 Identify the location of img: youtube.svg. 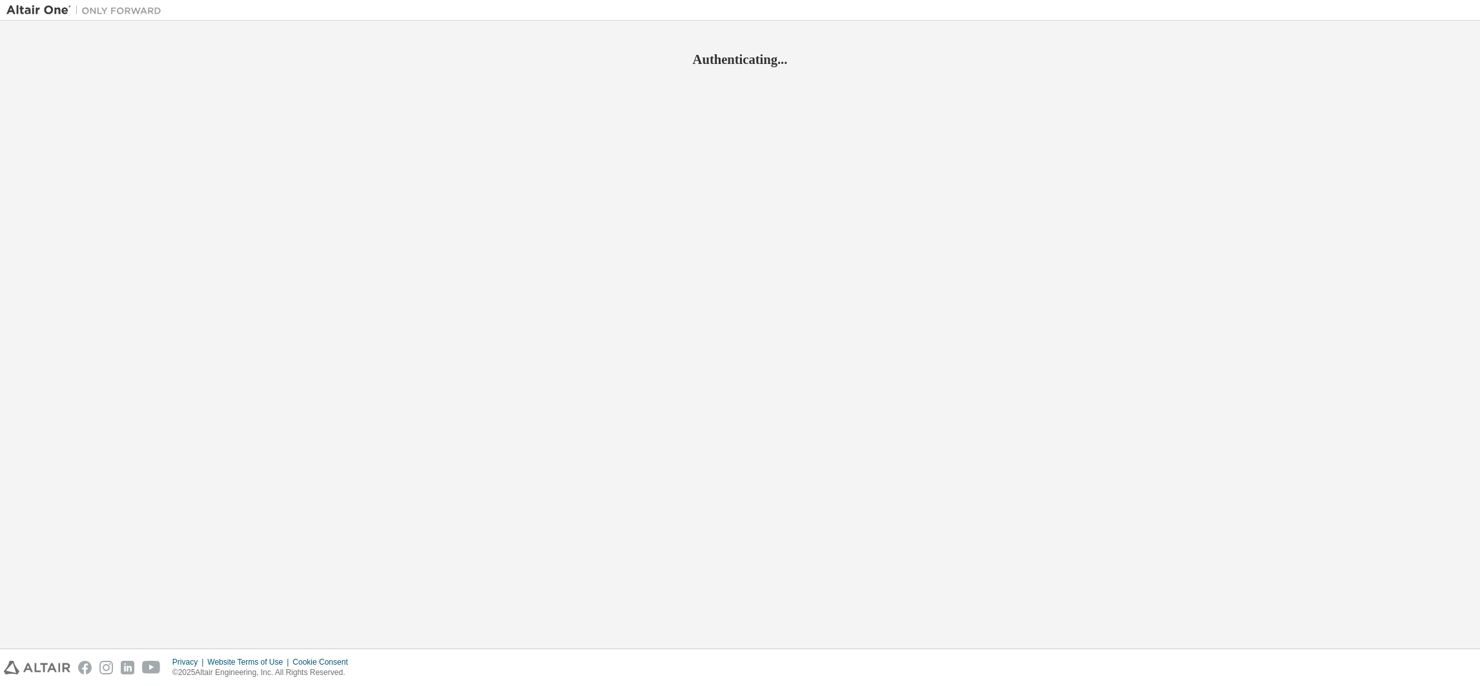
(151, 667).